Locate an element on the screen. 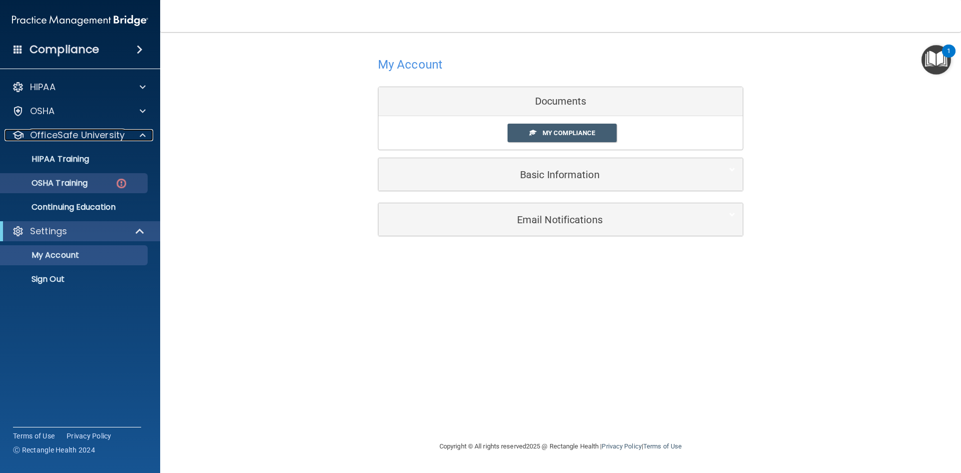 Image resolution: width=961 pixels, height=473 pixels. a: HIPAA is located at coordinates (79, 87).